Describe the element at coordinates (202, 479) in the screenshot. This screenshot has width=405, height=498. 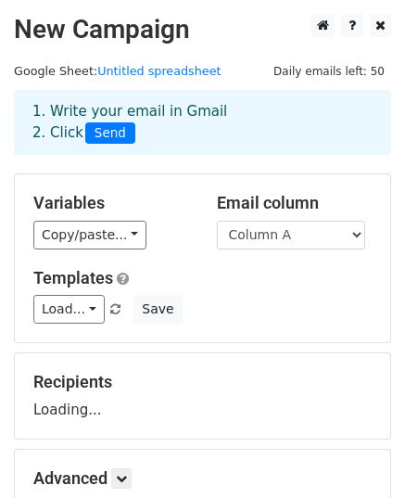
I see `h5: Advanced` at that location.